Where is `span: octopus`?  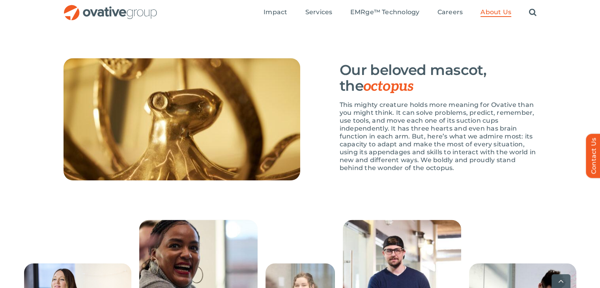
span: octopus is located at coordinates (388, 86).